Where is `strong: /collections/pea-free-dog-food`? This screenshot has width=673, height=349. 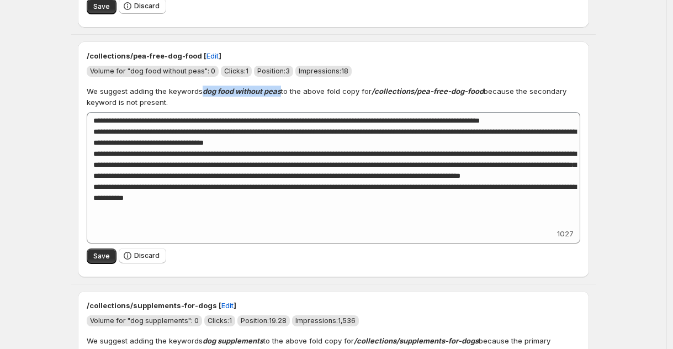
strong: /collections/pea-free-dog-food is located at coordinates (428, 91).